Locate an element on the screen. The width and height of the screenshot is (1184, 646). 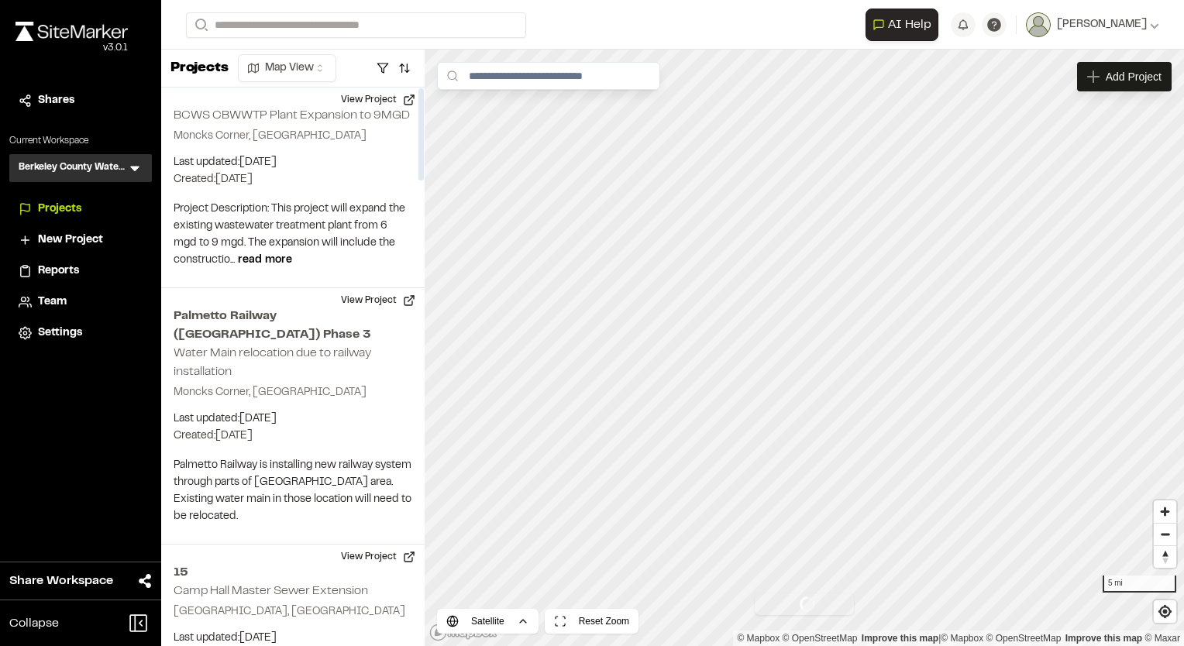
span: Settings is located at coordinates (60, 333).